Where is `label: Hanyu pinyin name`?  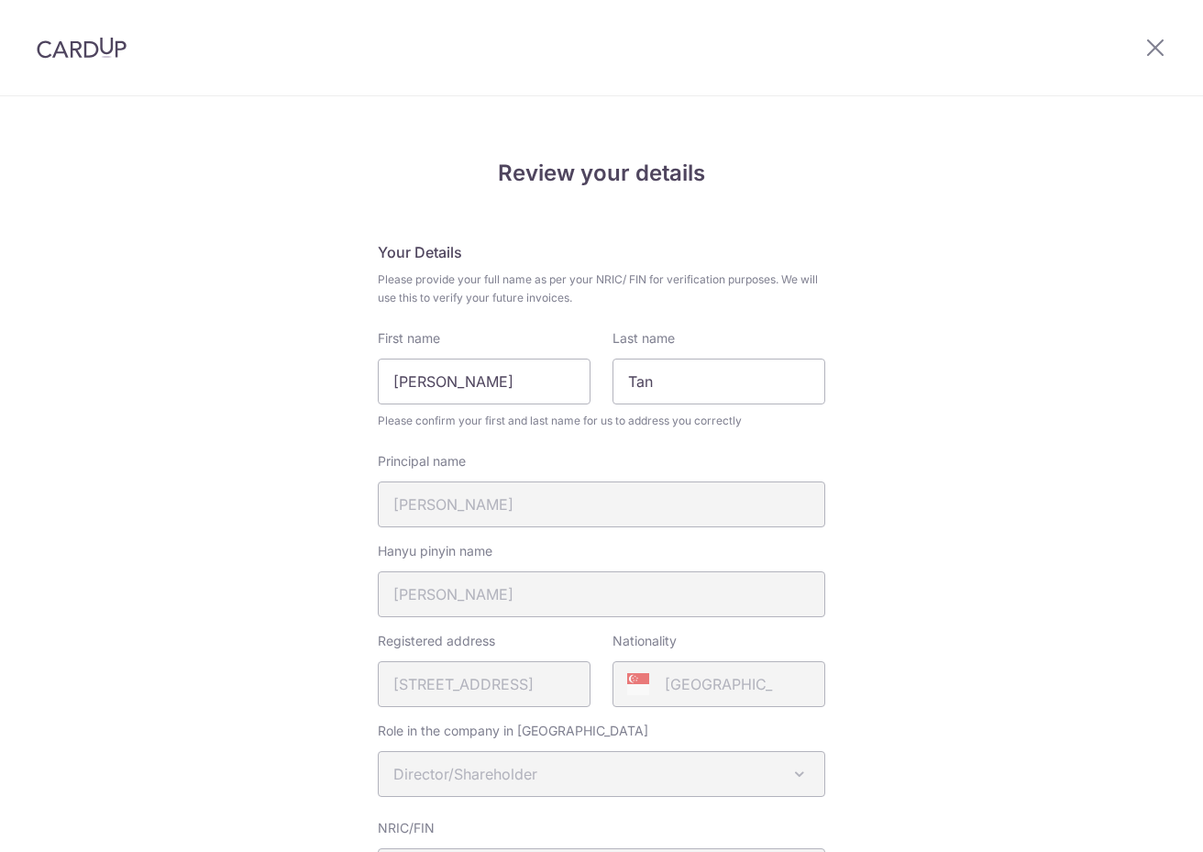 label: Hanyu pinyin name is located at coordinates (435, 551).